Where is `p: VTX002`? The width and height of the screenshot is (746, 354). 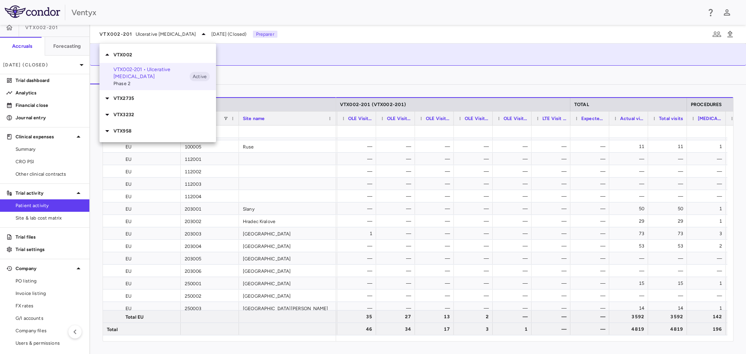
p: VTX002 is located at coordinates (165, 55).